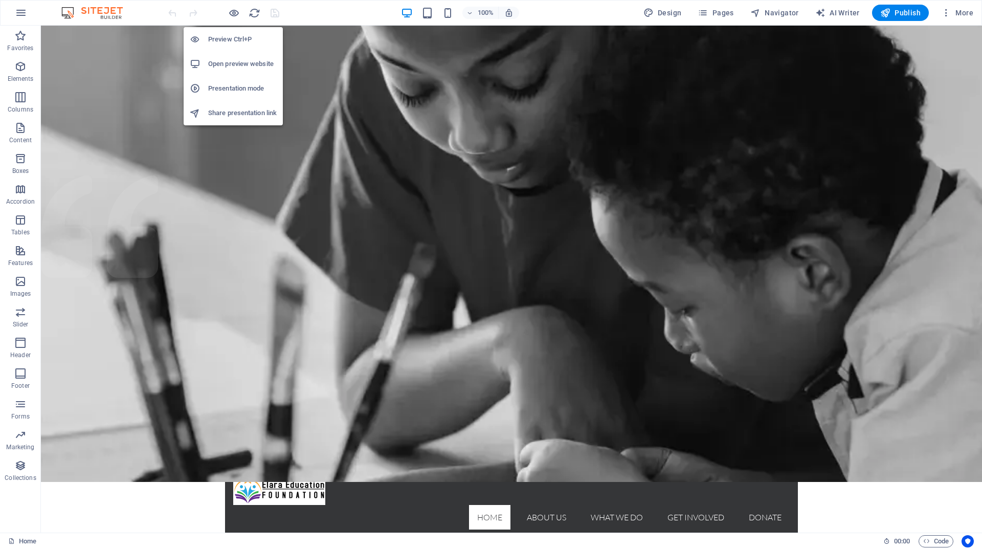 This screenshot has height=549, width=982. Describe the element at coordinates (243, 64) in the screenshot. I see `h6: Open preview website` at that location.